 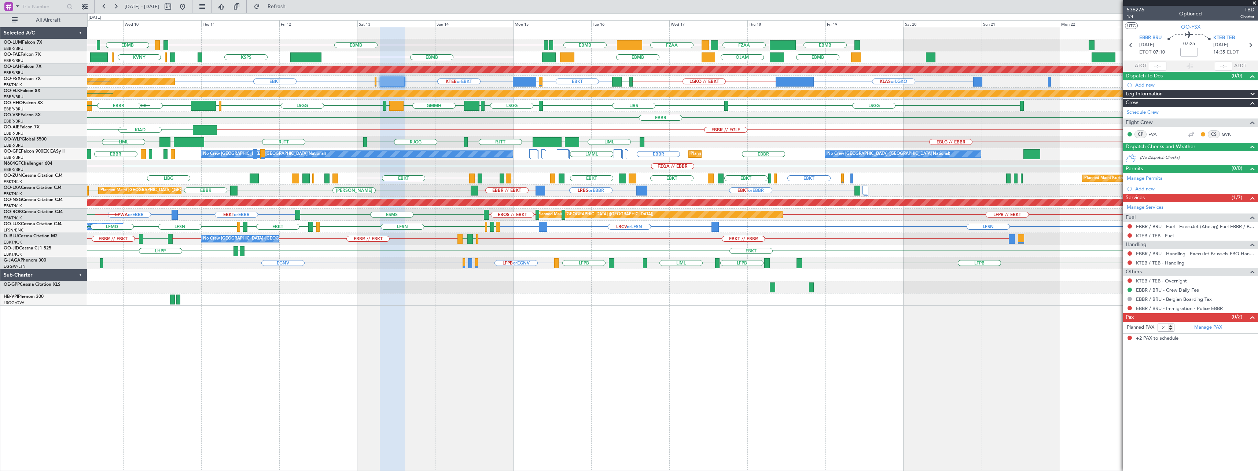 What do you see at coordinates (1247, 10) in the screenshot?
I see `span: TBD` at bounding box center [1247, 10].